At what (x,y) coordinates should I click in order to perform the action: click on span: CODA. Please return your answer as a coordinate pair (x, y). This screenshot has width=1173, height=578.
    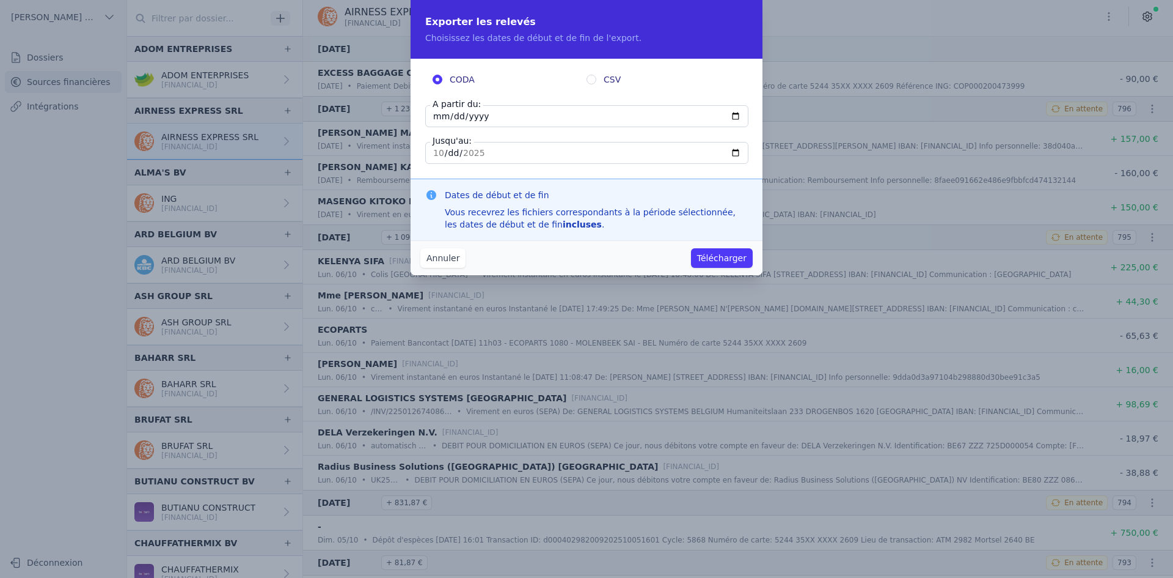
    Looking at the image, I should click on (462, 79).